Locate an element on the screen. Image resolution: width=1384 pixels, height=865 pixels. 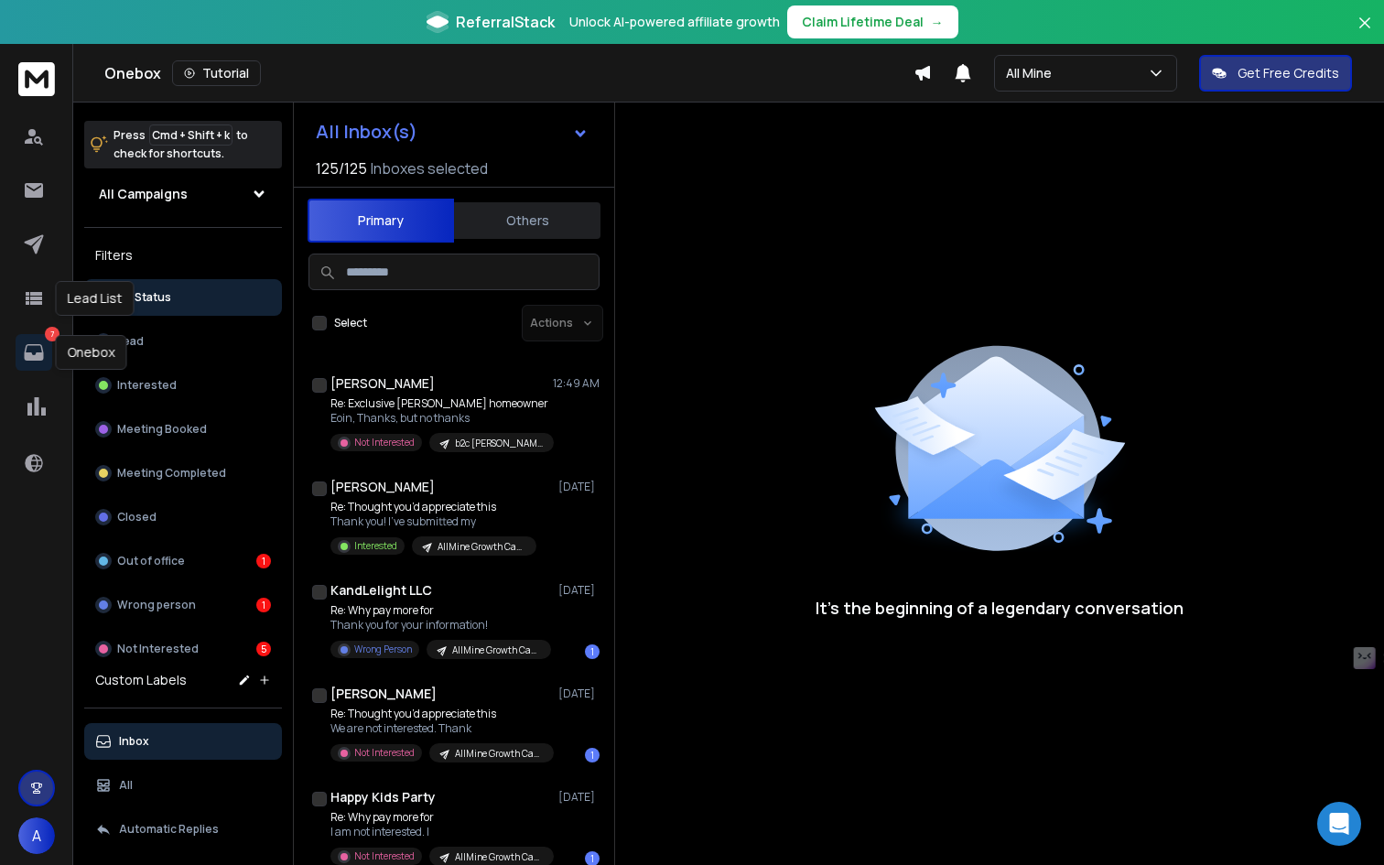
p: All Mine is located at coordinates (1033, 73).